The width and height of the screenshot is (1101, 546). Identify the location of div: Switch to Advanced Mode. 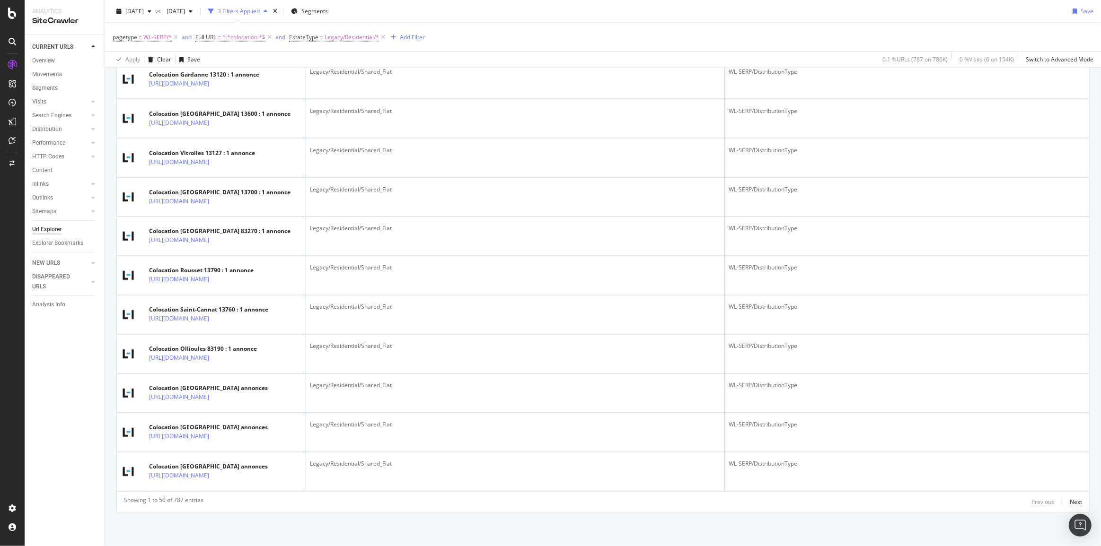
(1059, 59).